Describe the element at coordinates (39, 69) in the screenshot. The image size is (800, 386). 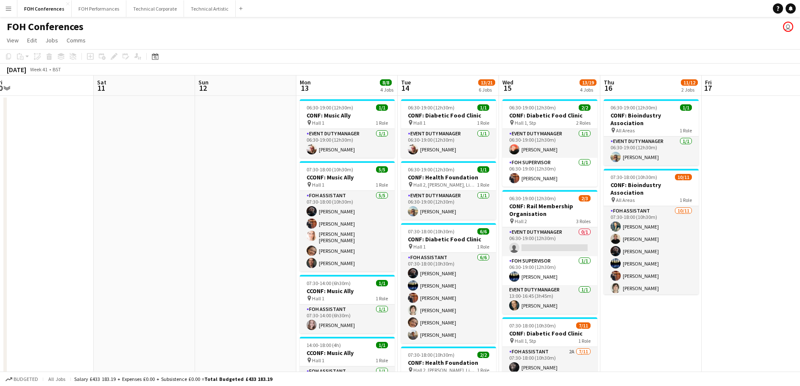
I see `span: Week 41` at that location.